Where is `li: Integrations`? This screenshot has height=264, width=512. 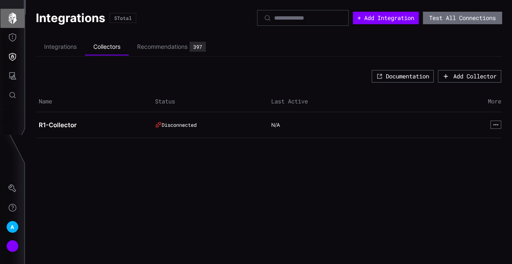
li: Integrations is located at coordinates (60, 47).